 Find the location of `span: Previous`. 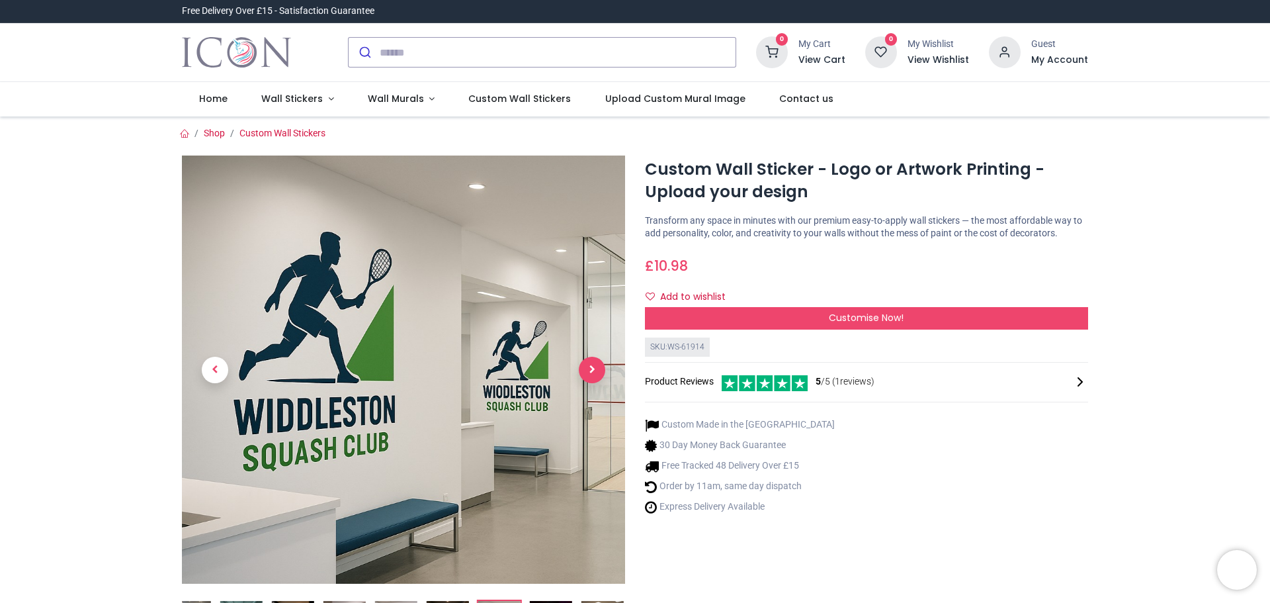

span: Previous is located at coordinates (215, 370).